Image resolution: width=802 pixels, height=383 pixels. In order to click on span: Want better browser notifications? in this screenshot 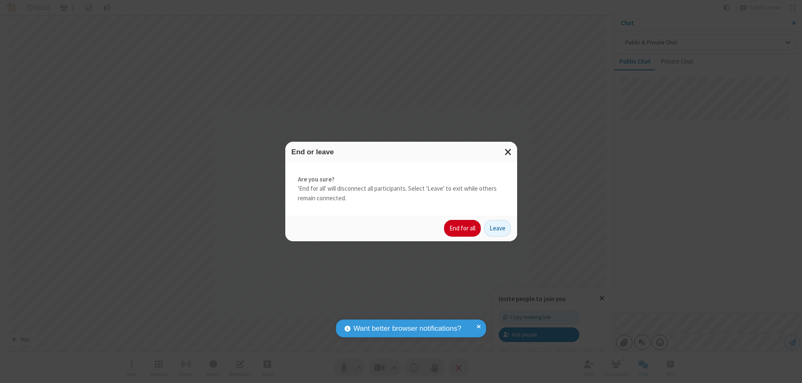, I will do `click(407, 328)`.